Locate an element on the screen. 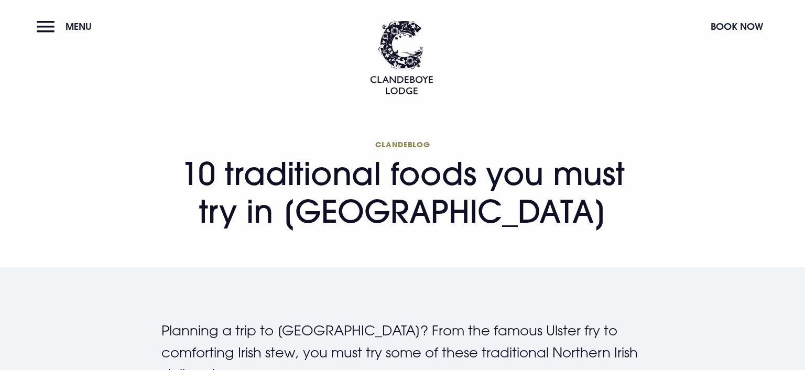 This screenshot has height=370, width=805. button: Menu is located at coordinates (67, 26).